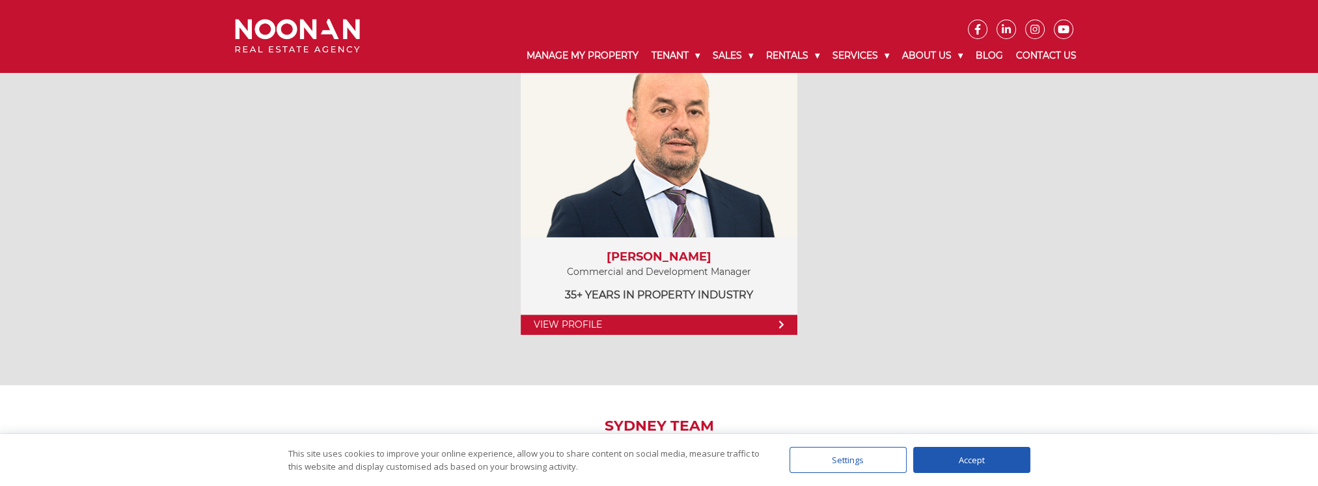 The image size is (1318, 486). I want to click on div: This site uses cookies to improve your online experience, allow you to share content on social me..., so click(526, 460).